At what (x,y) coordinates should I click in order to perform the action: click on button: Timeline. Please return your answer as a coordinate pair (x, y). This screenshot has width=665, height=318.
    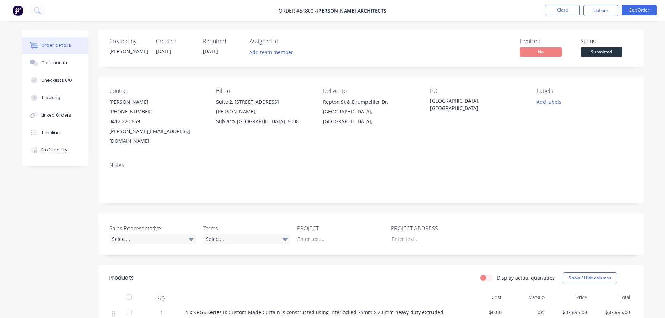
    Looking at the image, I should click on (55, 133).